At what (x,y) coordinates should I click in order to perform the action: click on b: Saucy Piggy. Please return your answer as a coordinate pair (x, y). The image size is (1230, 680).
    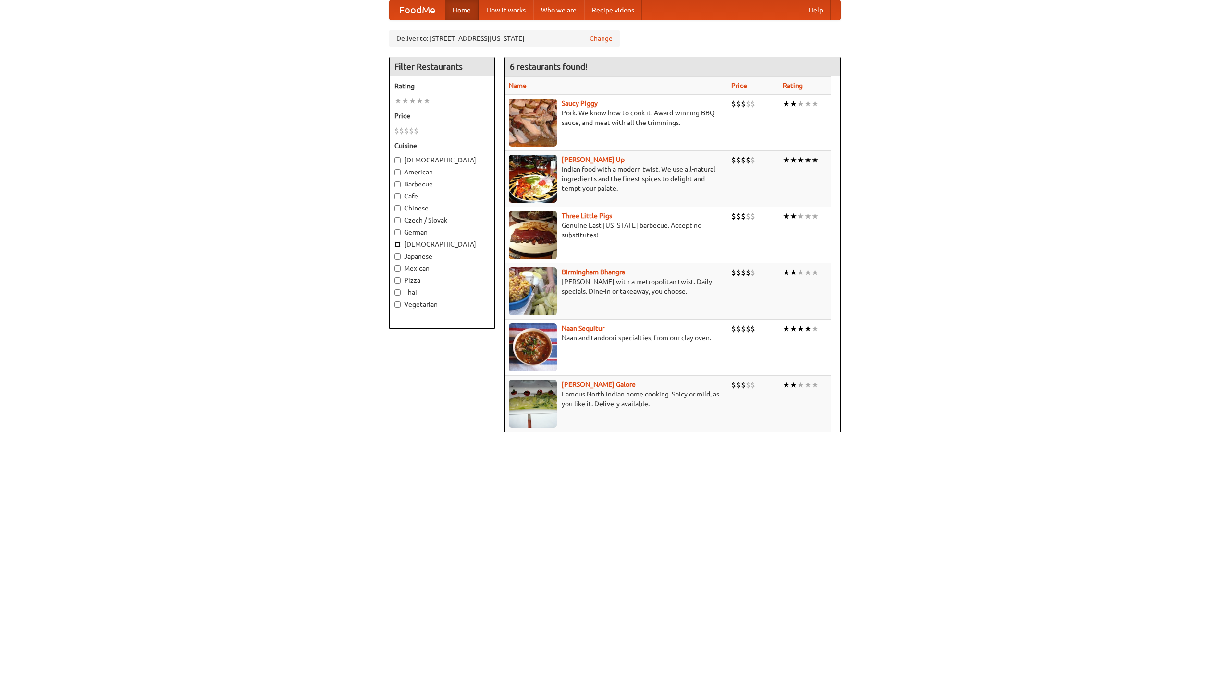
    Looking at the image, I should click on (579, 103).